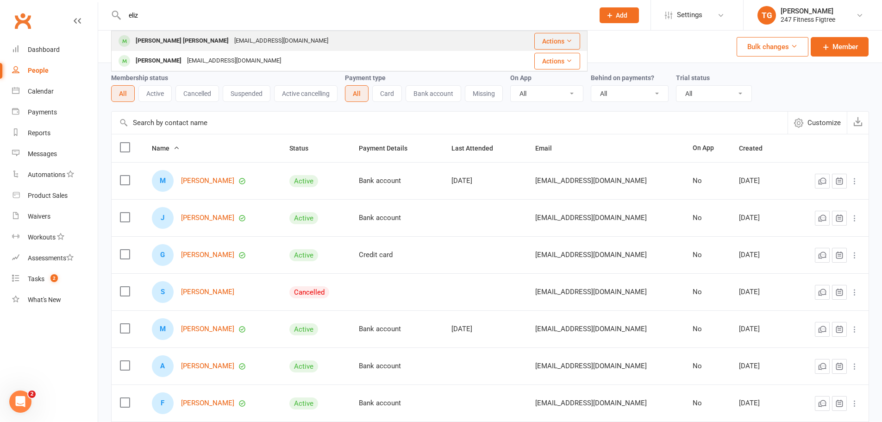  I want to click on div: Reports, so click(39, 133).